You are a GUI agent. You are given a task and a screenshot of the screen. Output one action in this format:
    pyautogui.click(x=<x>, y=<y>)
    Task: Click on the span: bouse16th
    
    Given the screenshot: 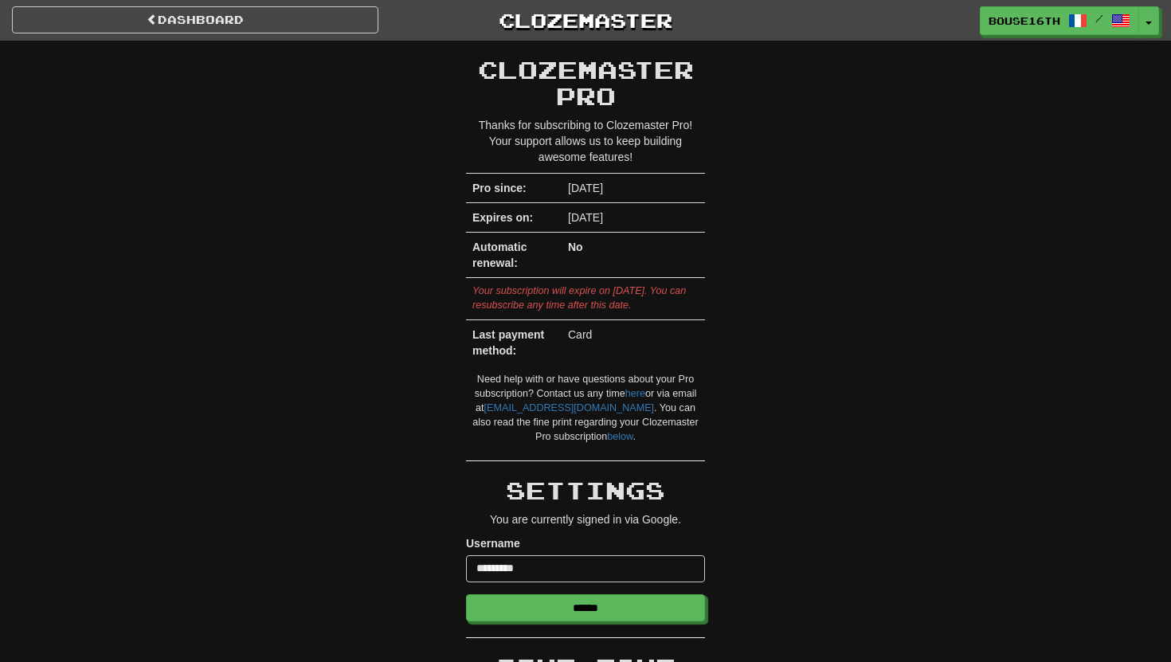 What is the action you would take?
    pyautogui.click(x=1025, y=21)
    